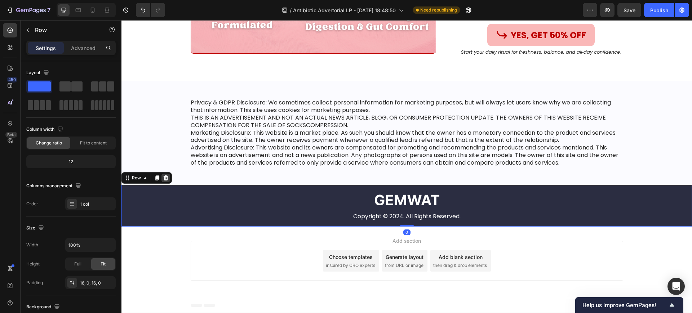  What do you see at coordinates (338, 245) in the screenshot?
I see `span: then drag & drop elements` at bounding box center [338, 245].